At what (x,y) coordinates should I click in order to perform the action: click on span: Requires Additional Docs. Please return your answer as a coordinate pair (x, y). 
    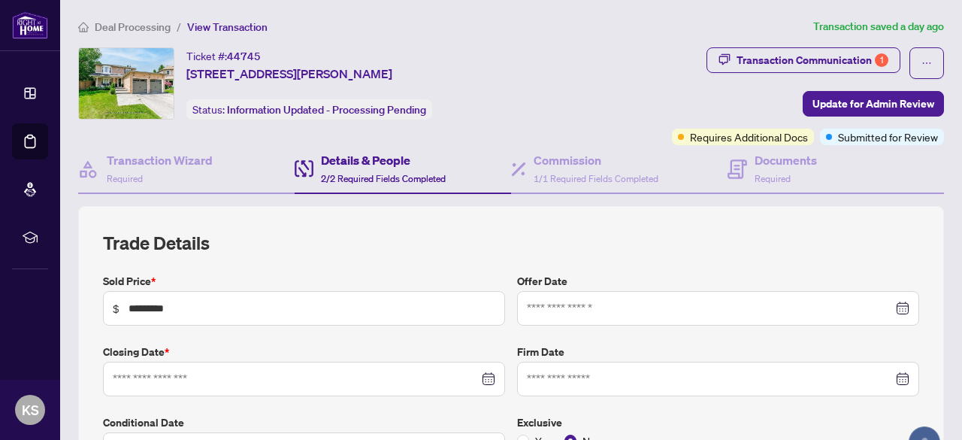
    Looking at the image, I should click on (749, 137).